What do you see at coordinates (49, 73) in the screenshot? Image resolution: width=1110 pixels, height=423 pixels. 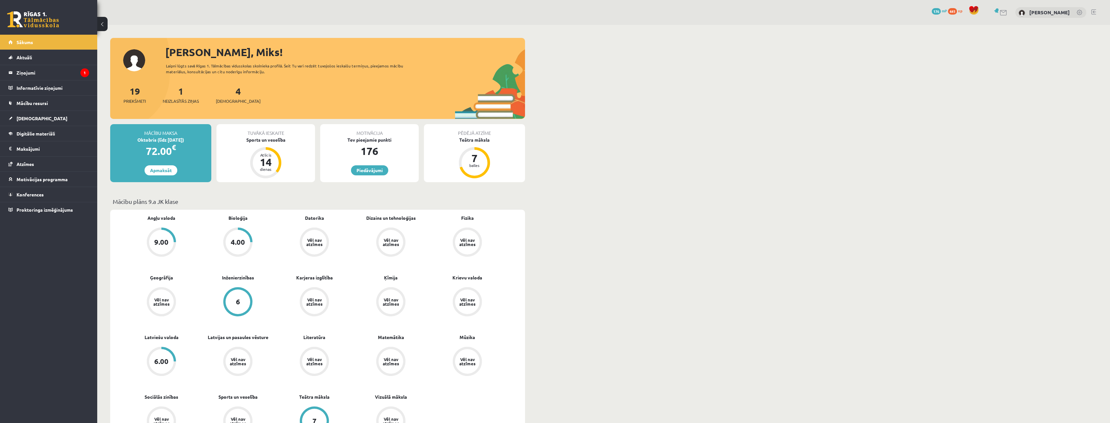 I see `a: Ziņojumi1` at bounding box center [49, 73].